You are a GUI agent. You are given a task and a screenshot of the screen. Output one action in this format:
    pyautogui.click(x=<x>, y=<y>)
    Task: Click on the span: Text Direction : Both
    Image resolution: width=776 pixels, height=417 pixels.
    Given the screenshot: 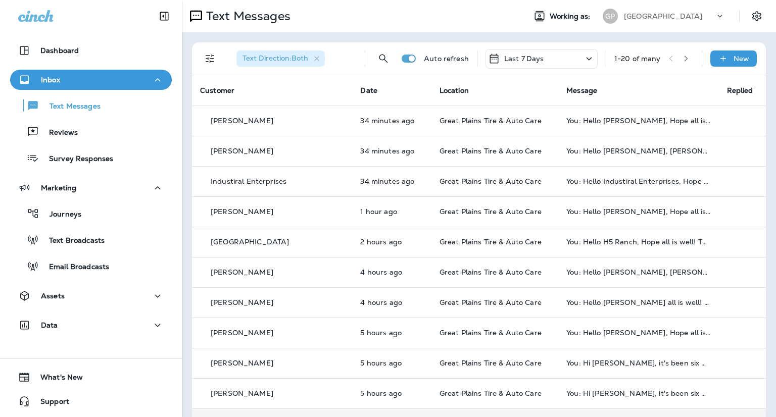 What is the action you would take?
    pyautogui.click(x=275, y=58)
    